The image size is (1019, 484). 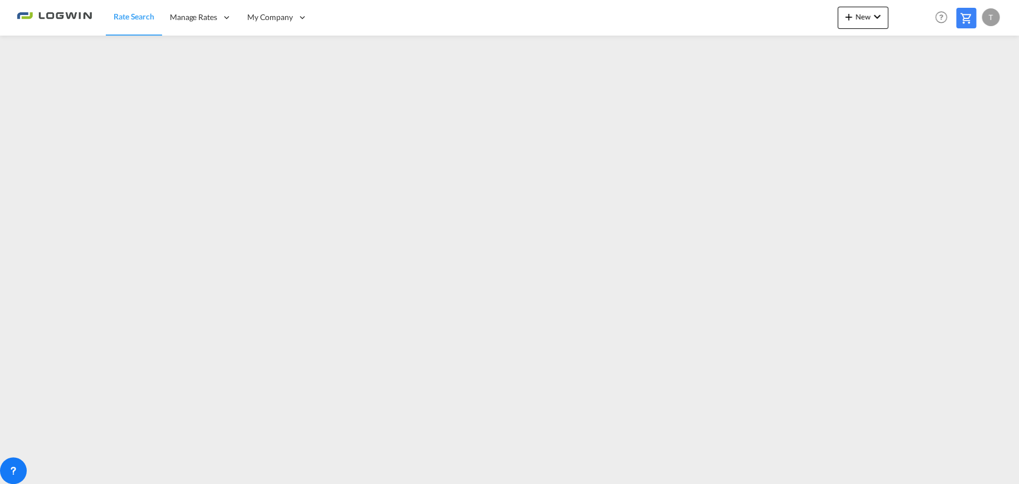 I want to click on span: New, so click(x=862, y=17).